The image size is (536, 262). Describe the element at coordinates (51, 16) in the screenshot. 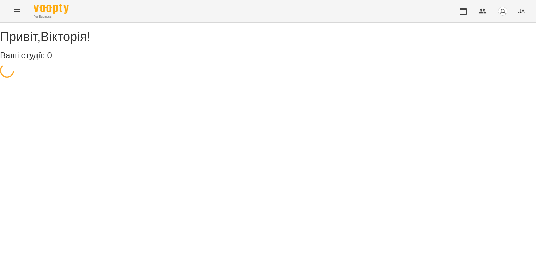

I see `span: For Business` at that location.